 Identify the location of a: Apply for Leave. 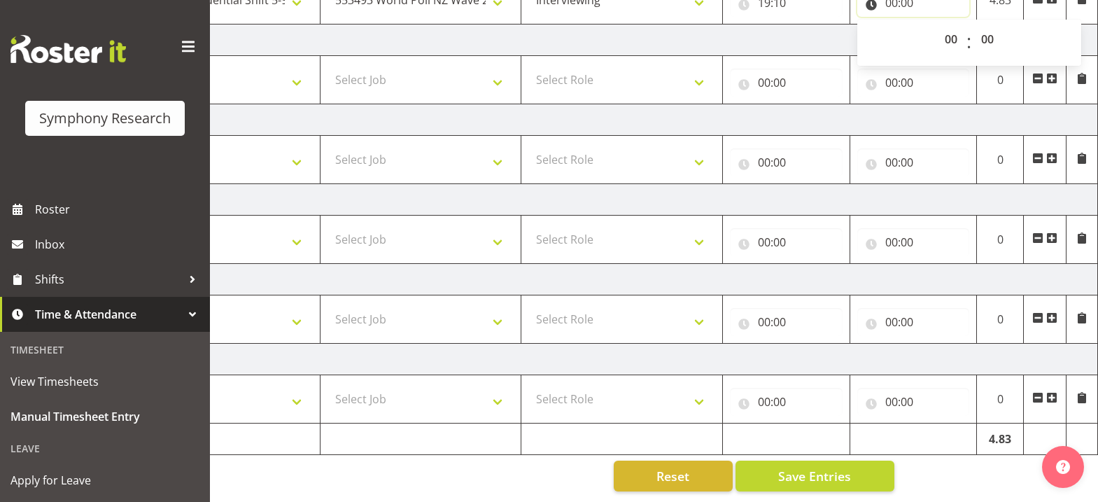
(105, 480).